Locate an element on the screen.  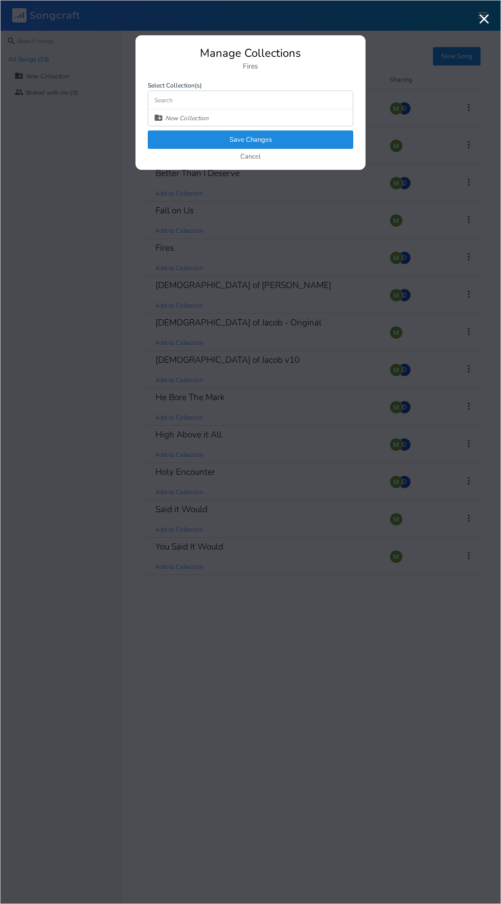
button: Cancel is located at coordinates (251, 157).